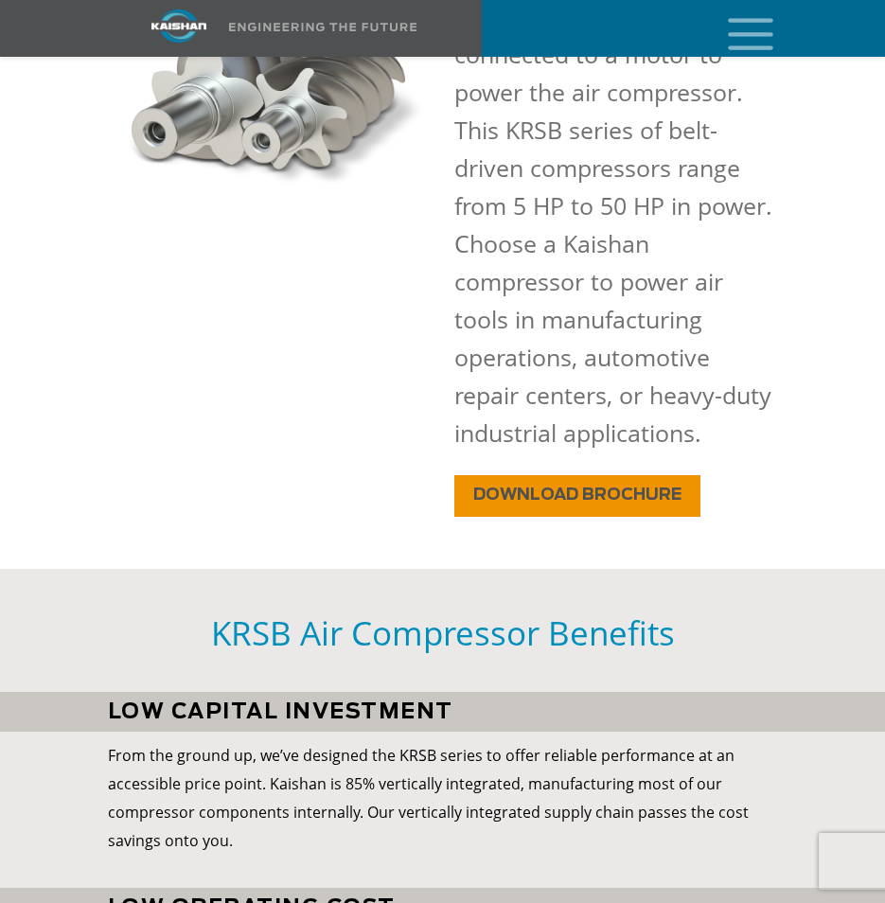 The height and width of the screenshot is (903, 885). I want to click on h5: KRSB Air Compressor Benefits, so click(443, 633).